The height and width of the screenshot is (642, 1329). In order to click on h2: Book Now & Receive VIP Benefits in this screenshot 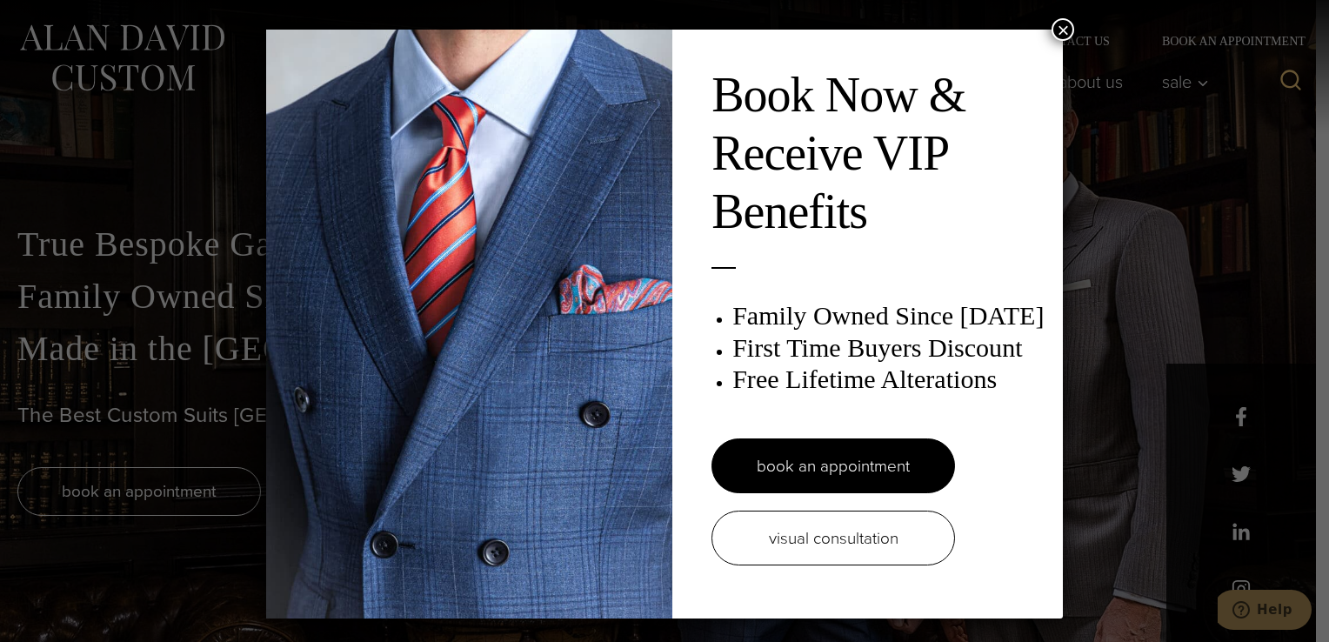, I will do `click(878, 154)`.